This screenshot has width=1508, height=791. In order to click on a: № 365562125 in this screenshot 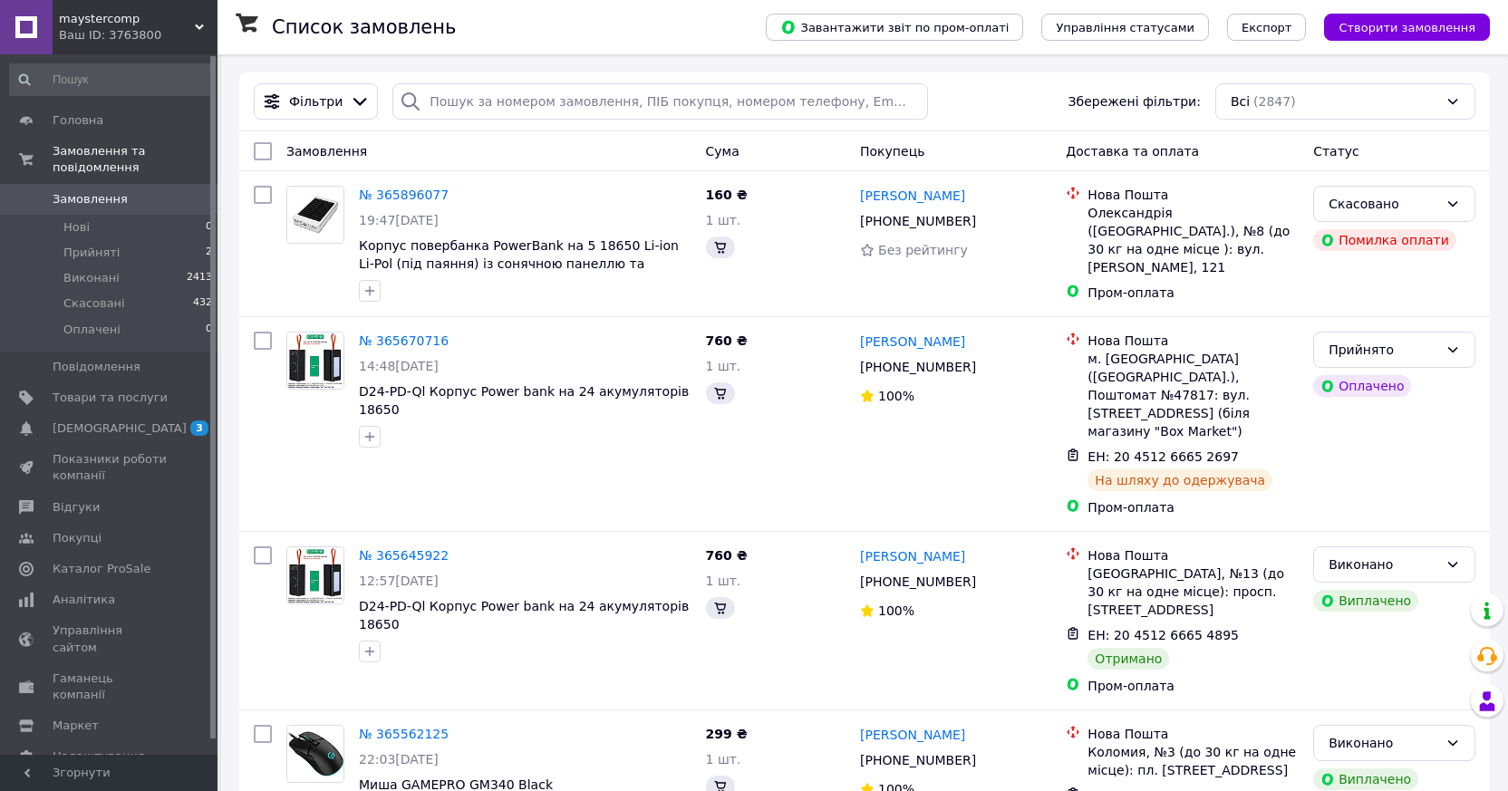, I will do `click(403, 734)`.